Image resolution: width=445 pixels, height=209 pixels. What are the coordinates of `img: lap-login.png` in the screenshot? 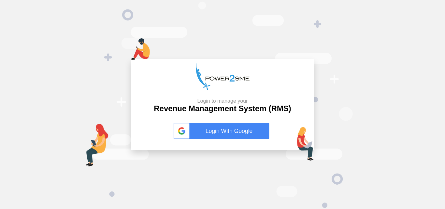 It's located at (305, 144).